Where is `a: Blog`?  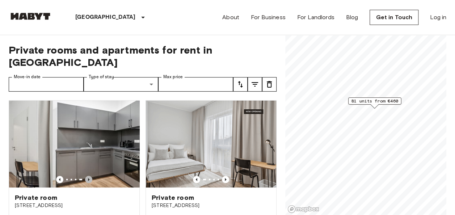 a: Blog is located at coordinates (353, 17).